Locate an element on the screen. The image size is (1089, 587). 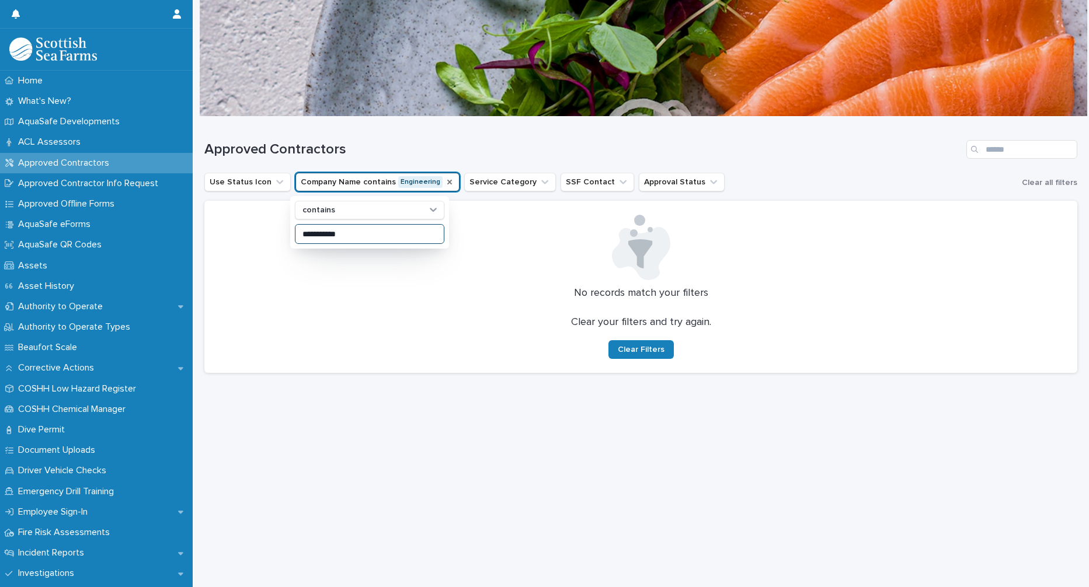
button: Use Status Icon is located at coordinates (248, 182).